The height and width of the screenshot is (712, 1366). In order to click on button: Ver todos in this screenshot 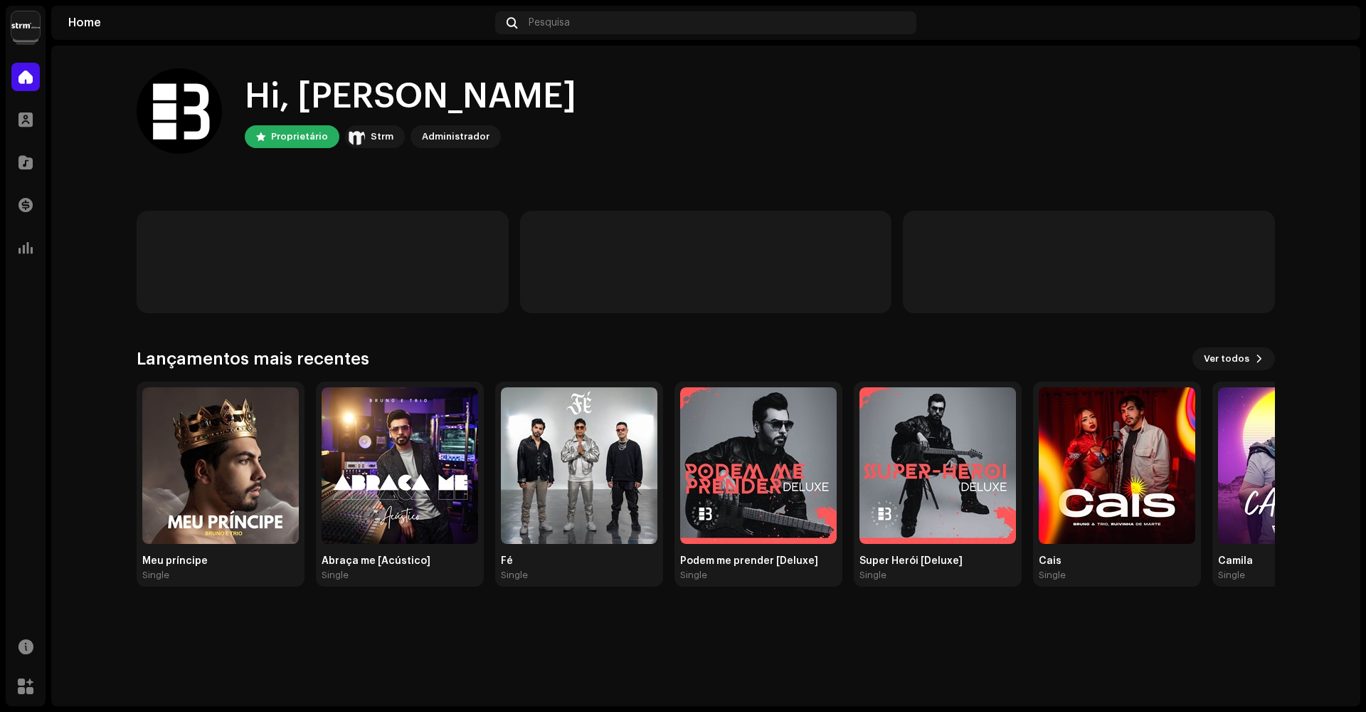, I will do `click(1234, 359)`.